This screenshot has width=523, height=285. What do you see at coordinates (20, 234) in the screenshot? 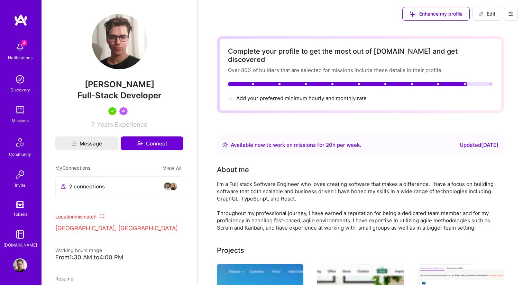
I see `img: guide book` at bounding box center [20, 234].